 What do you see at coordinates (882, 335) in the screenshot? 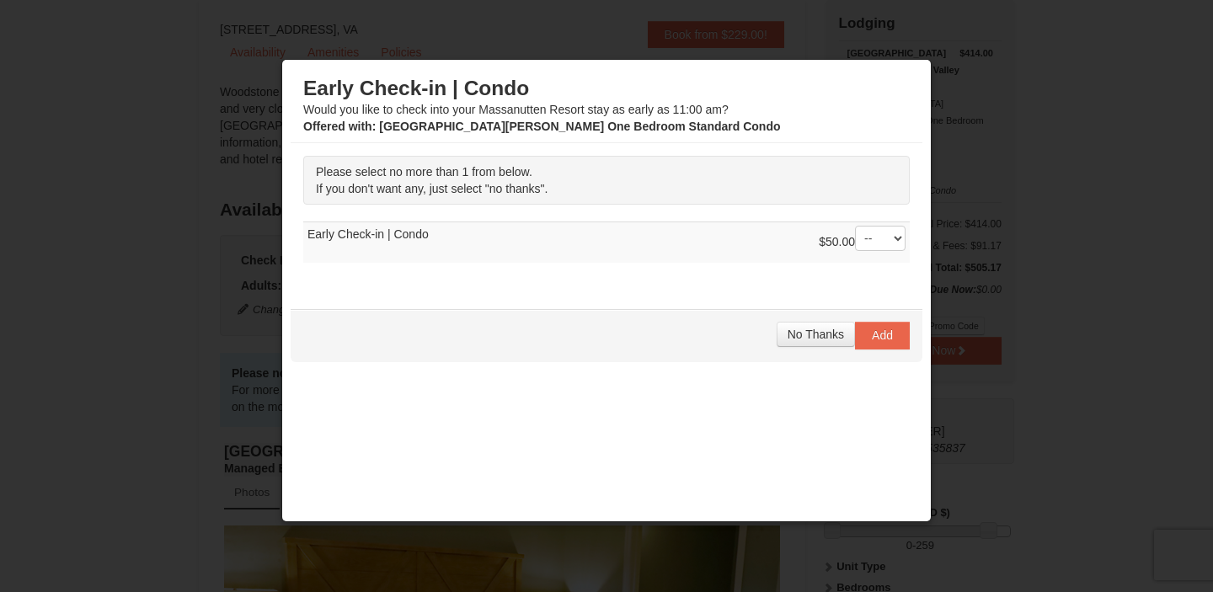
I see `button: Add` at bounding box center [882, 335].